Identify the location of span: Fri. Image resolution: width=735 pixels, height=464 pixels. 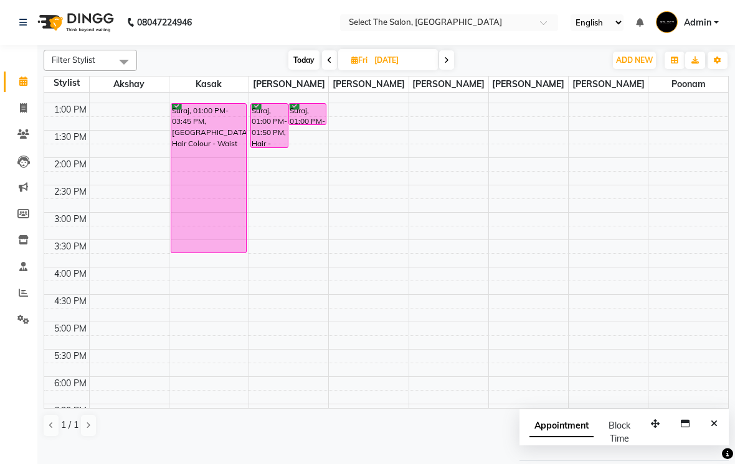
(359, 60).